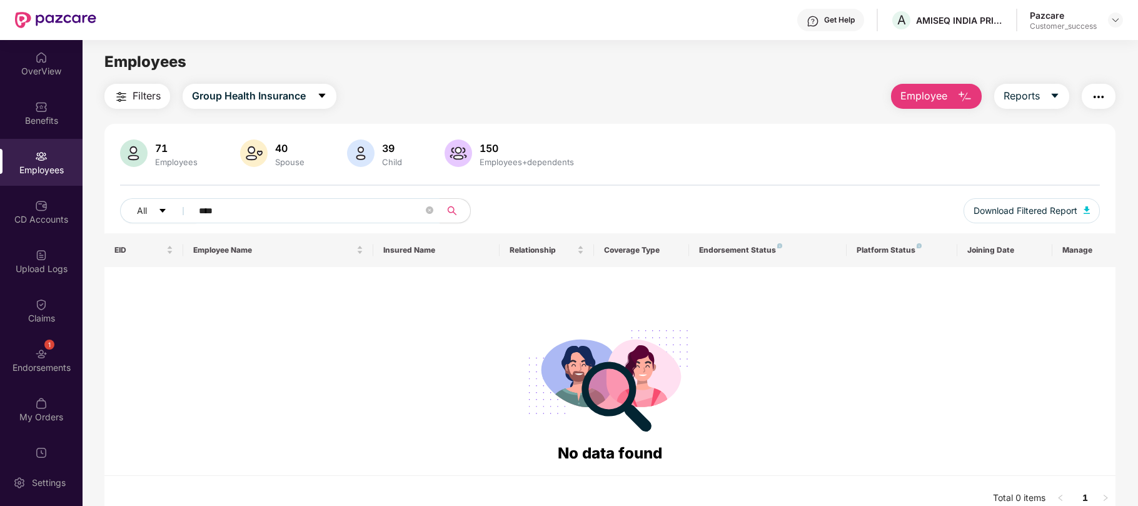  What do you see at coordinates (176, 148) in the screenshot?
I see `div: 71` at bounding box center [176, 148].